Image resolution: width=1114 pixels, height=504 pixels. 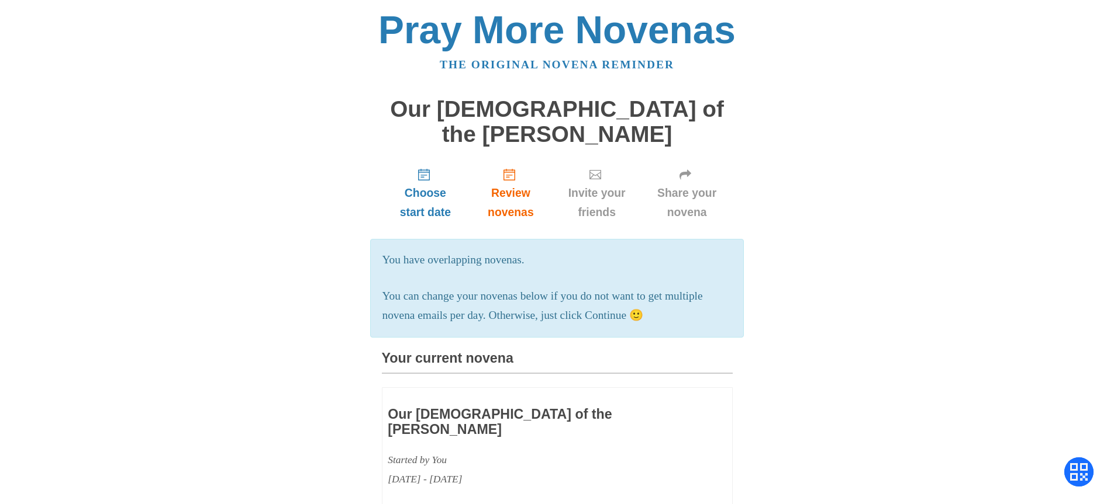 I want to click on a: Invite your friends, so click(x=597, y=193).